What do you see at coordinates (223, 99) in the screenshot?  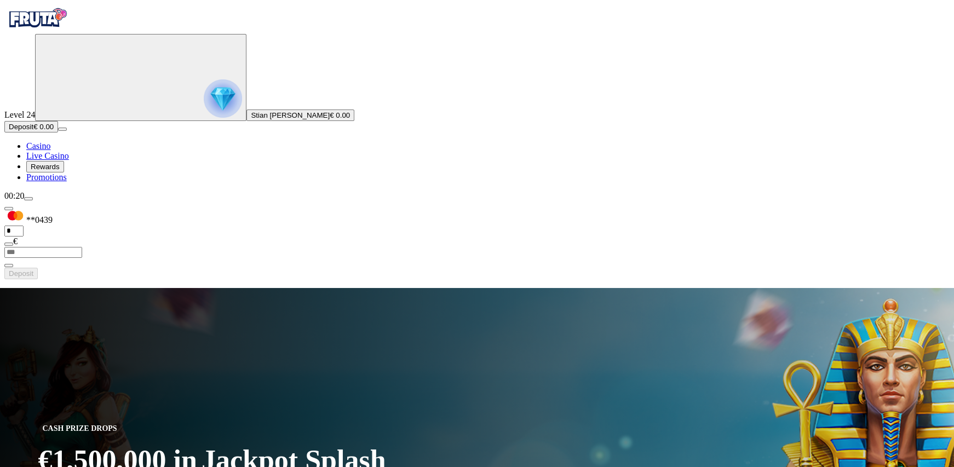 I see `img: reward progress` at bounding box center [223, 99].